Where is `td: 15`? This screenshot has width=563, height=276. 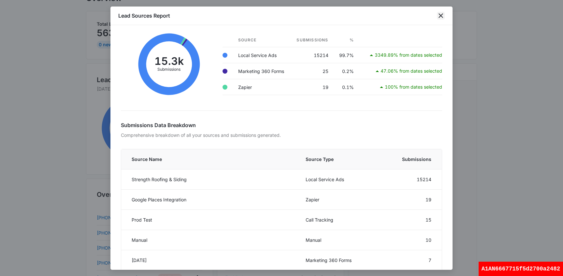 td: 15 is located at coordinates (410, 220).